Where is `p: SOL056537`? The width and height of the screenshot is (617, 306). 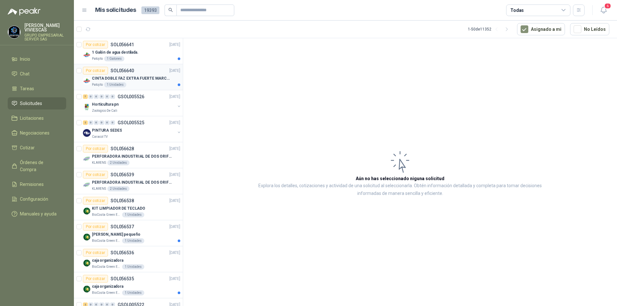
p: SOL056537 is located at coordinates (122, 227).